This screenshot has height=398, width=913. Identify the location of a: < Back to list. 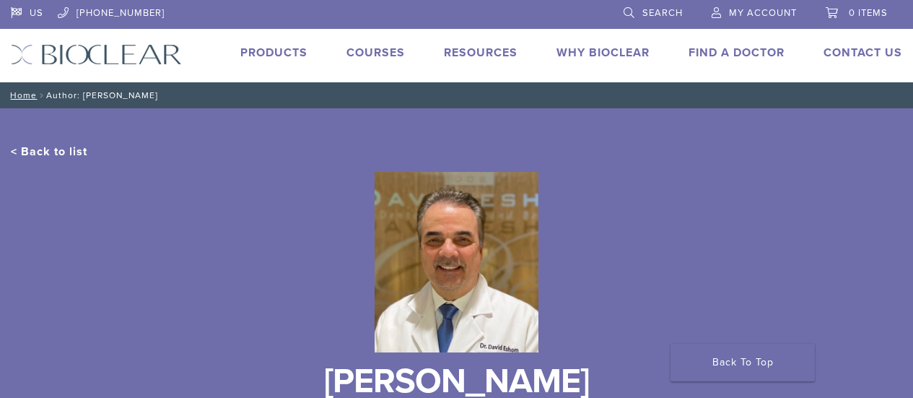
(49, 152).